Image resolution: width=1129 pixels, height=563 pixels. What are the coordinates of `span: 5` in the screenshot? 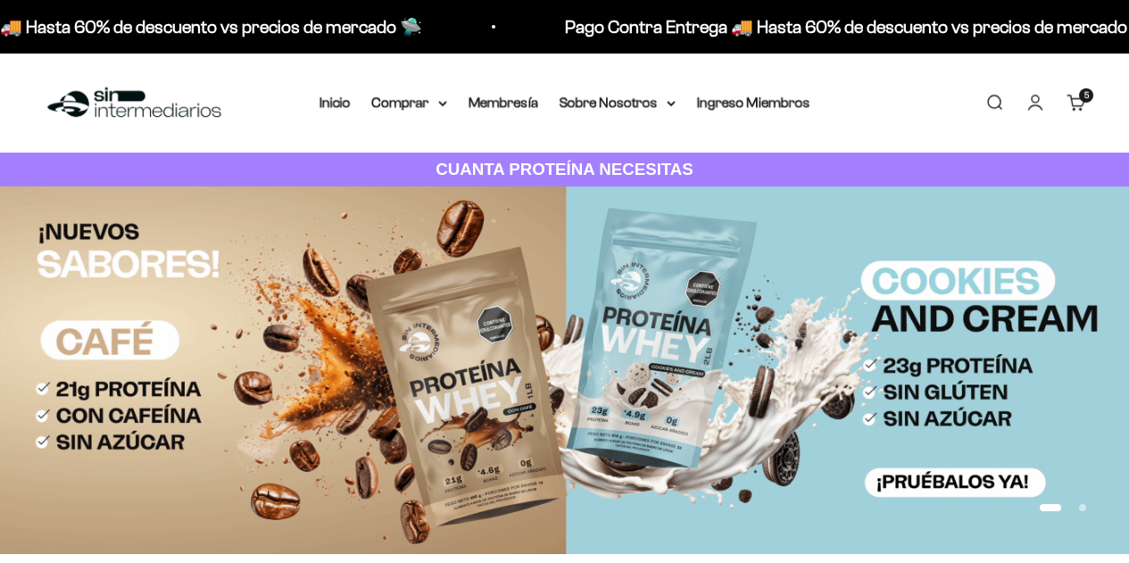 It's located at (1087, 96).